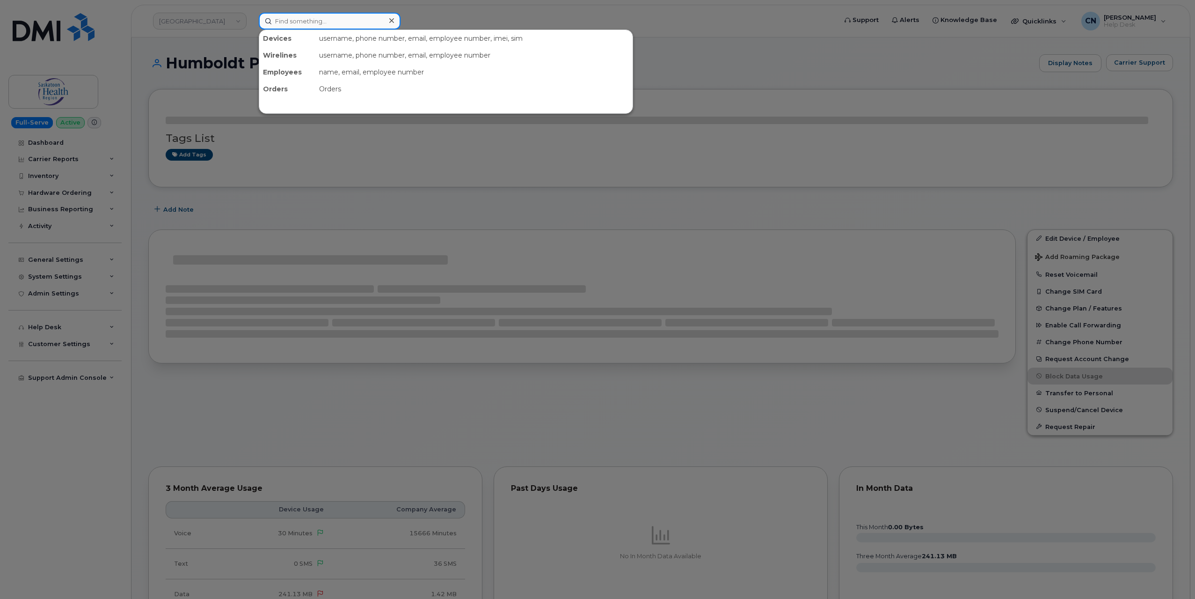 The image size is (1195, 599). Describe the element at coordinates (474, 55) in the screenshot. I see `div: username, phone number, email, employee number` at that location.